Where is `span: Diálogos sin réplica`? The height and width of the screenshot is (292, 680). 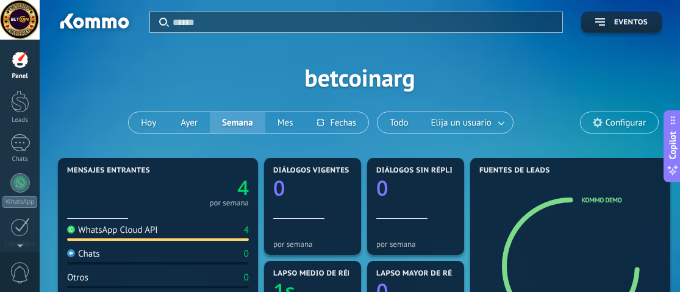 span: Diálogos sin réplica is located at coordinates (419, 171).